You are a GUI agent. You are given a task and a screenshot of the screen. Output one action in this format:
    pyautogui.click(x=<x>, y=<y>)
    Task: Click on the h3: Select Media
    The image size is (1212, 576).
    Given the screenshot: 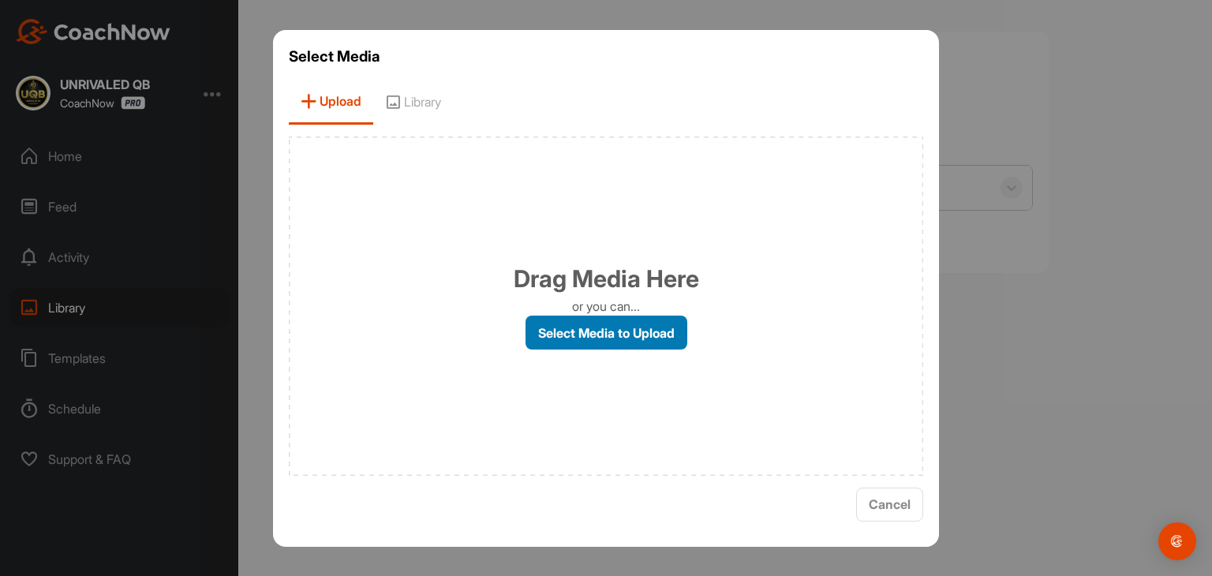 What is the action you would take?
    pyautogui.click(x=606, y=57)
    